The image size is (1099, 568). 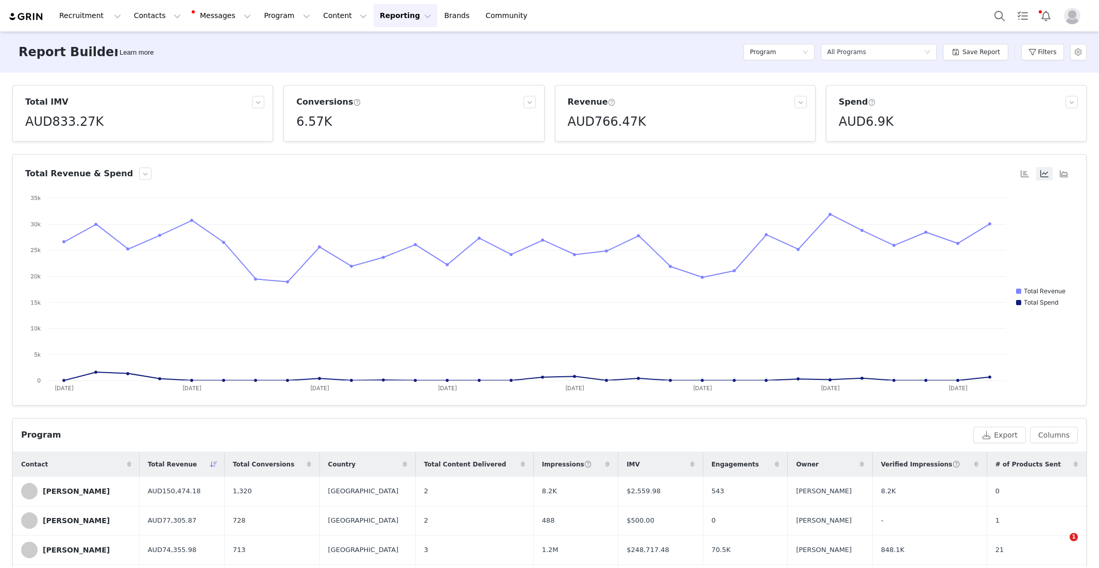 I want to click on h3: Conversions, so click(x=328, y=102).